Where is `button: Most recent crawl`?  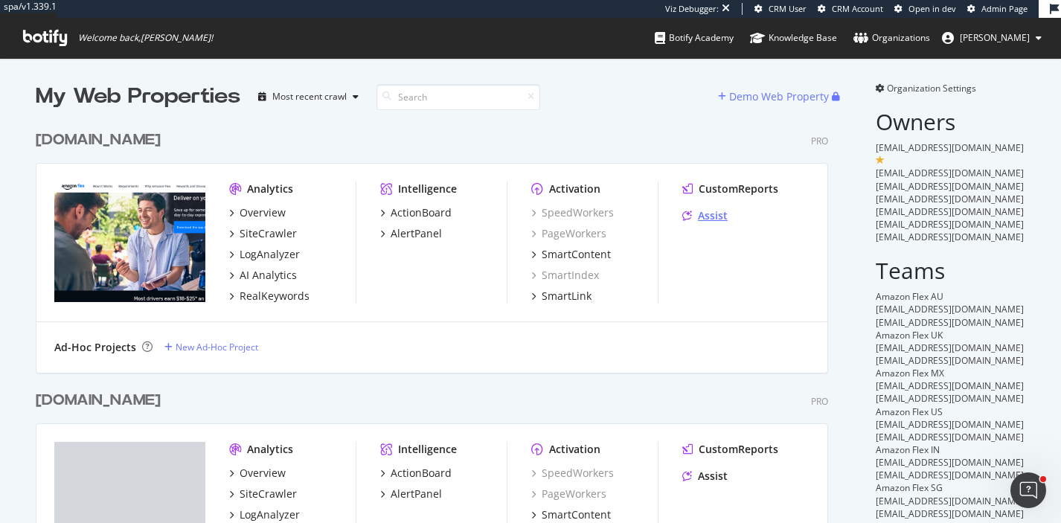 button: Most recent crawl is located at coordinates (308, 97).